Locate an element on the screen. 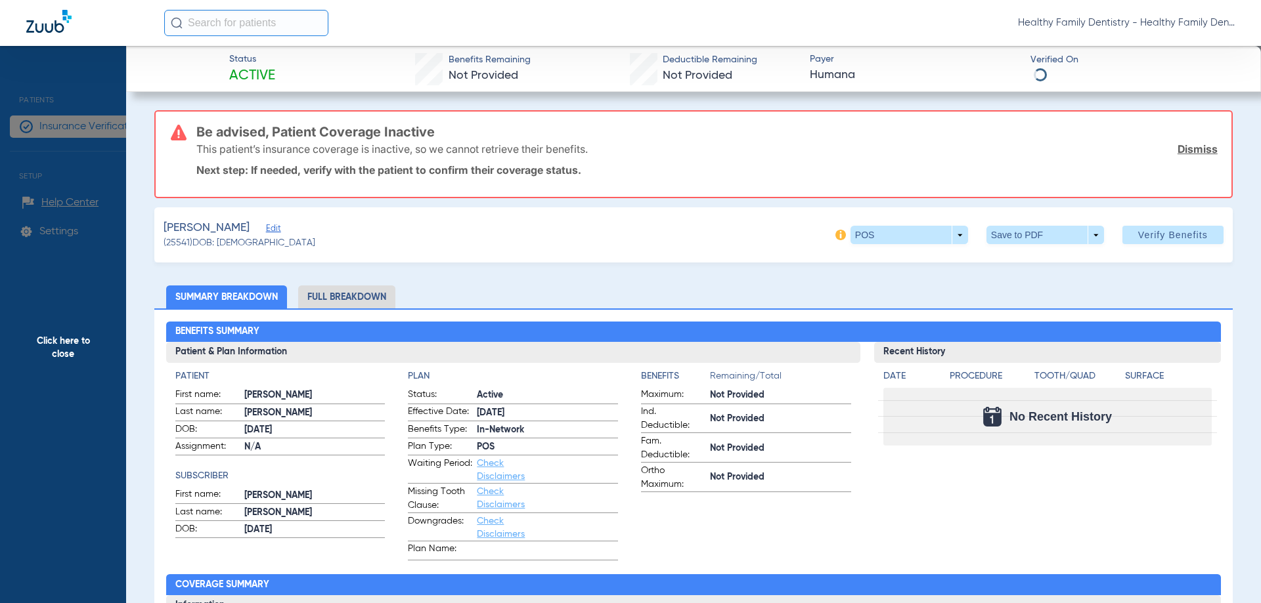 The height and width of the screenshot is (603, 1261). h4: Surface is located at coordinates (1168, 376).